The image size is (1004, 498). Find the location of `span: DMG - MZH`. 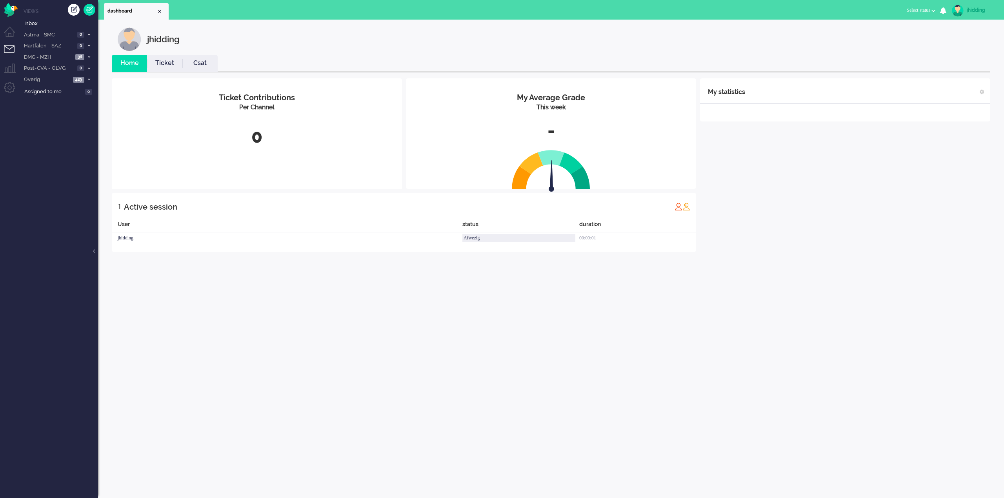

span: DMG - MZH is located at coordinates (48, 57).